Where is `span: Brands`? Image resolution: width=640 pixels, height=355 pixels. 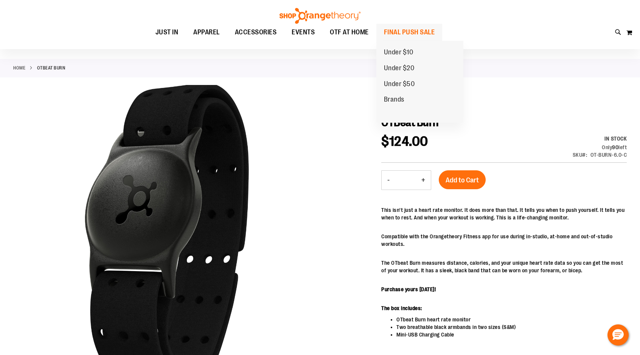 span: Brands is located at coordinates (394, 100).